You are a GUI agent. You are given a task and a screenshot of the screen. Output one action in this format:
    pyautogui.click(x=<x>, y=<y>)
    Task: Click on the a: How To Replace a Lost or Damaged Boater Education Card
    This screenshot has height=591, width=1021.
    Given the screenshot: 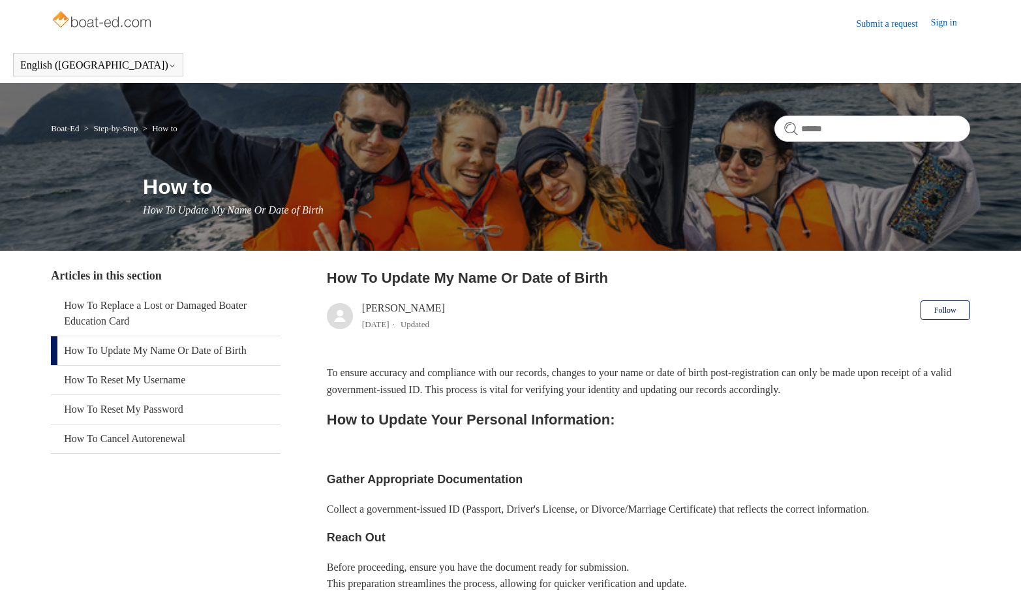 What is the action you would take?
    pyautogui.click(x=166, y=313)
    